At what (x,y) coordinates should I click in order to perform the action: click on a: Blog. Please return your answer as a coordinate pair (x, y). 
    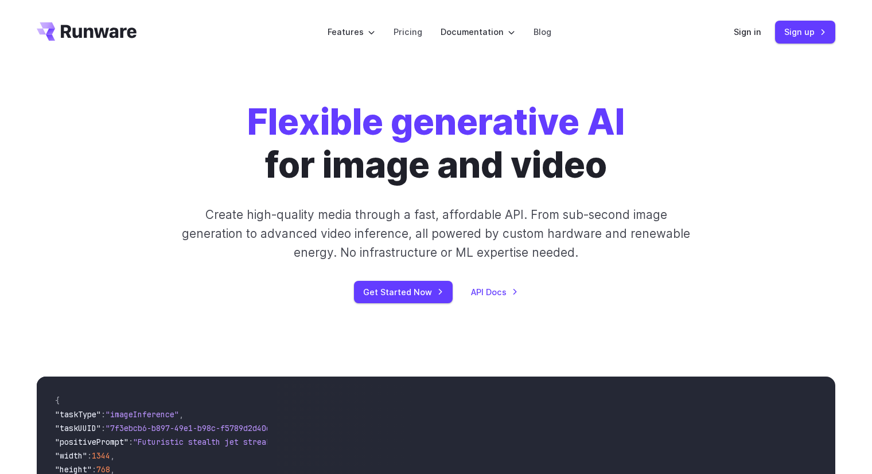
    Looking at the image, I should click on (542, 32).